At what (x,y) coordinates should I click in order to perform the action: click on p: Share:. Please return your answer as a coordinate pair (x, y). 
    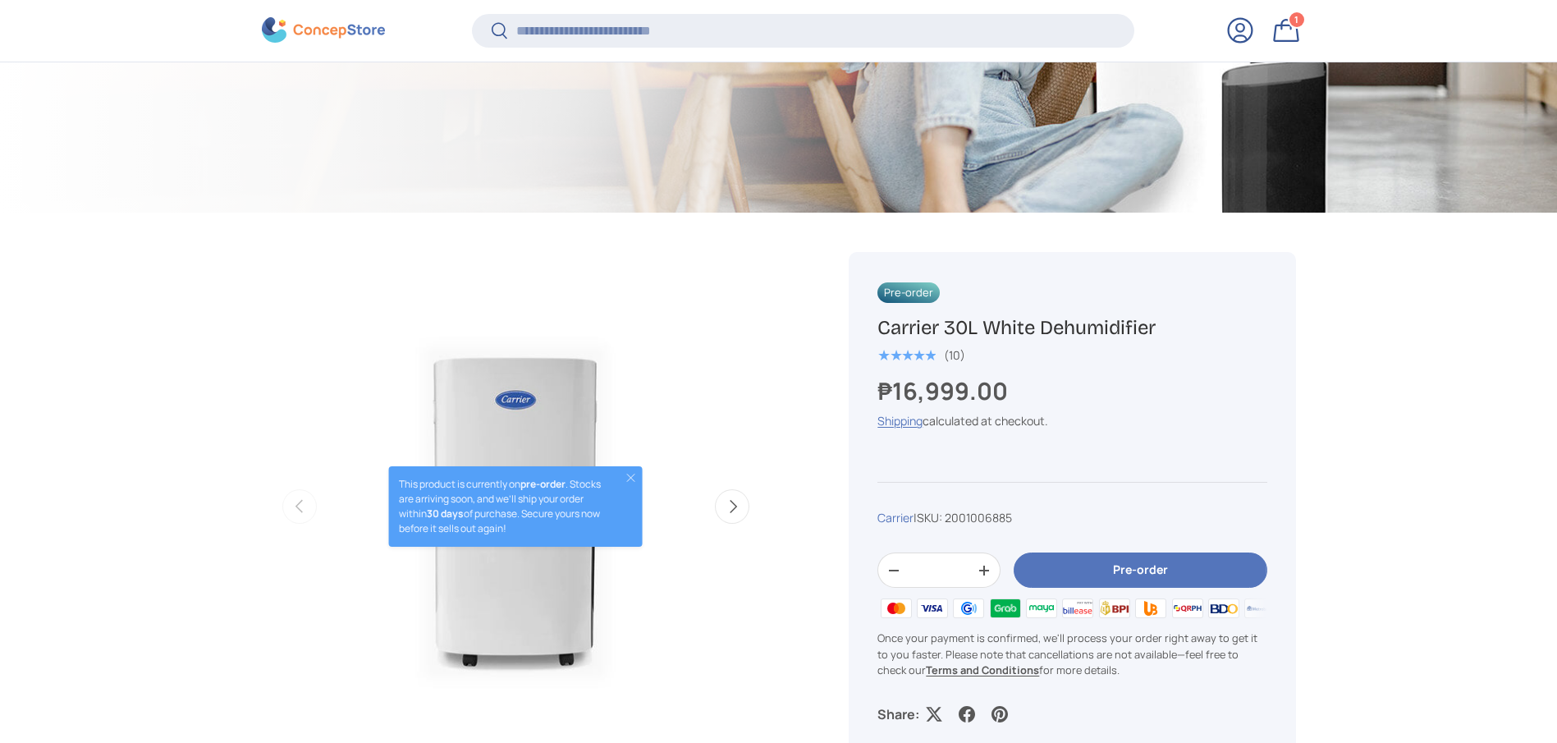
    Looking at the image, I should click on (898, 714).